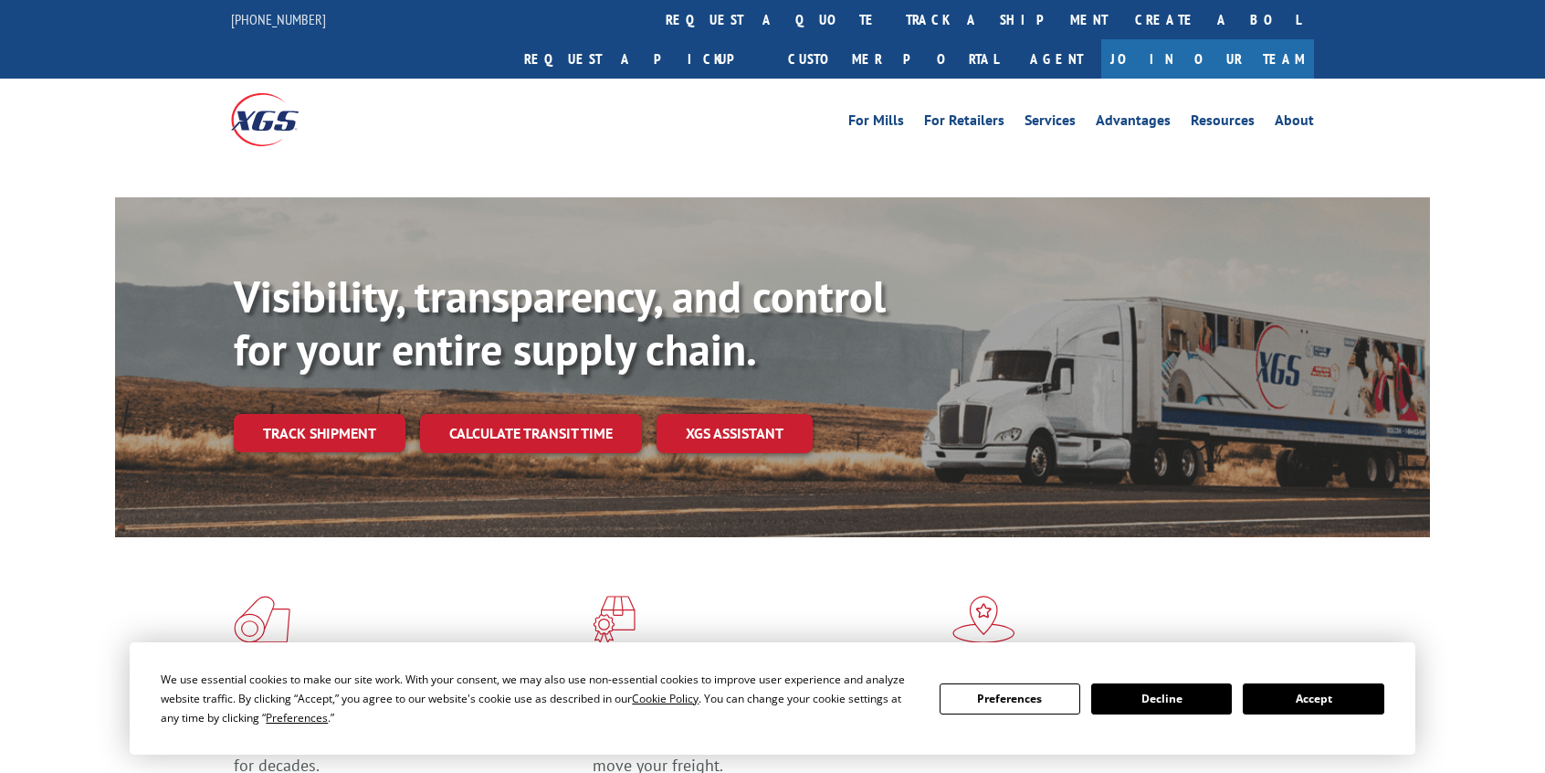 Image resolution: width=1545 pixels, height=773 pixels. What do you see at coordinates (876, 123) in the screenshot?
I see `a: For Mills` at bounding box center [876, 123].